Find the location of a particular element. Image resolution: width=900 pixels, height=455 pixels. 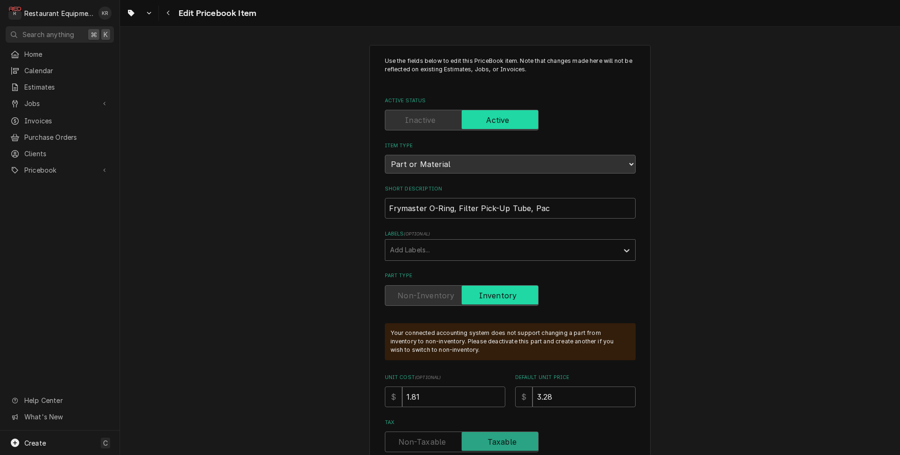

span: Edit Pricebook Item is located at coordinates (216, 13).